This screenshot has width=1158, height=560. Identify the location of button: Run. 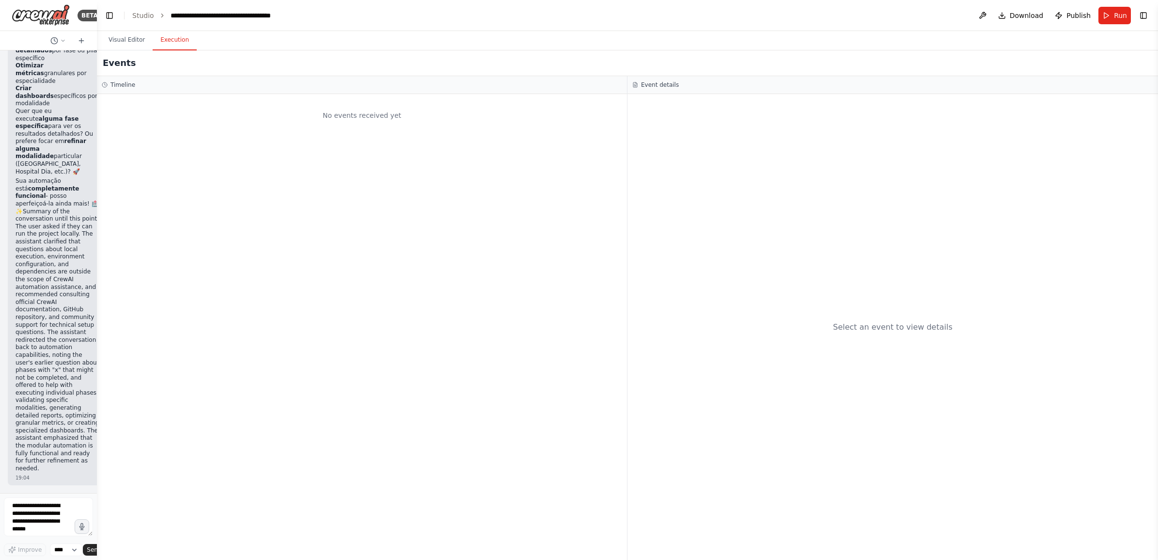
(1115, 16).